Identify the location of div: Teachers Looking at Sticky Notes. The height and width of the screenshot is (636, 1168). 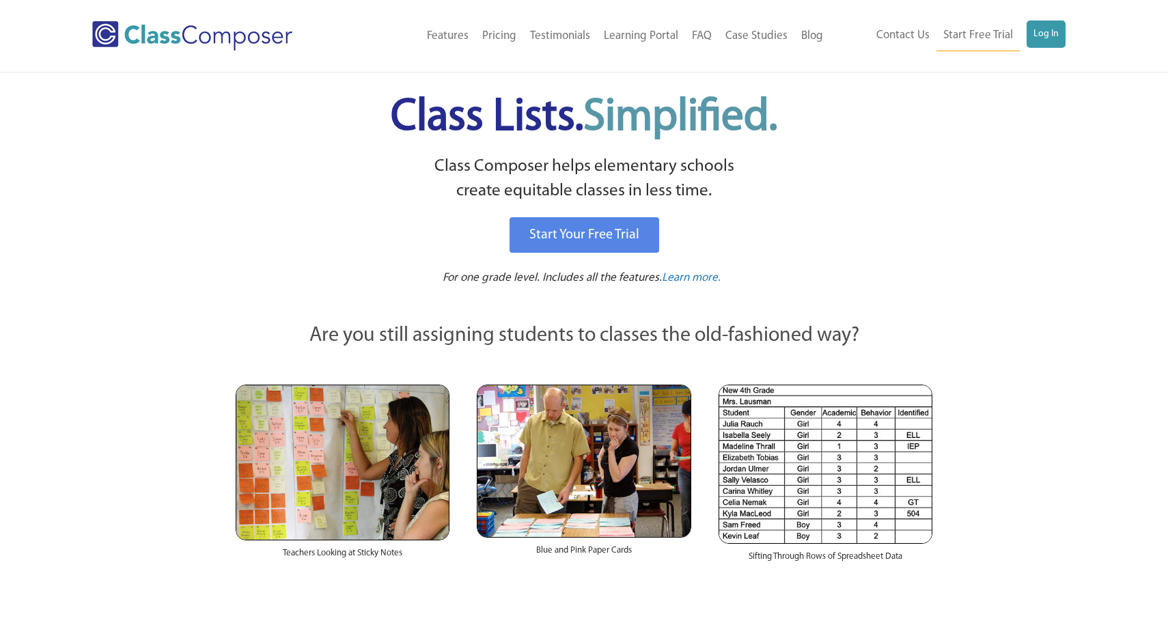
(342, 557).